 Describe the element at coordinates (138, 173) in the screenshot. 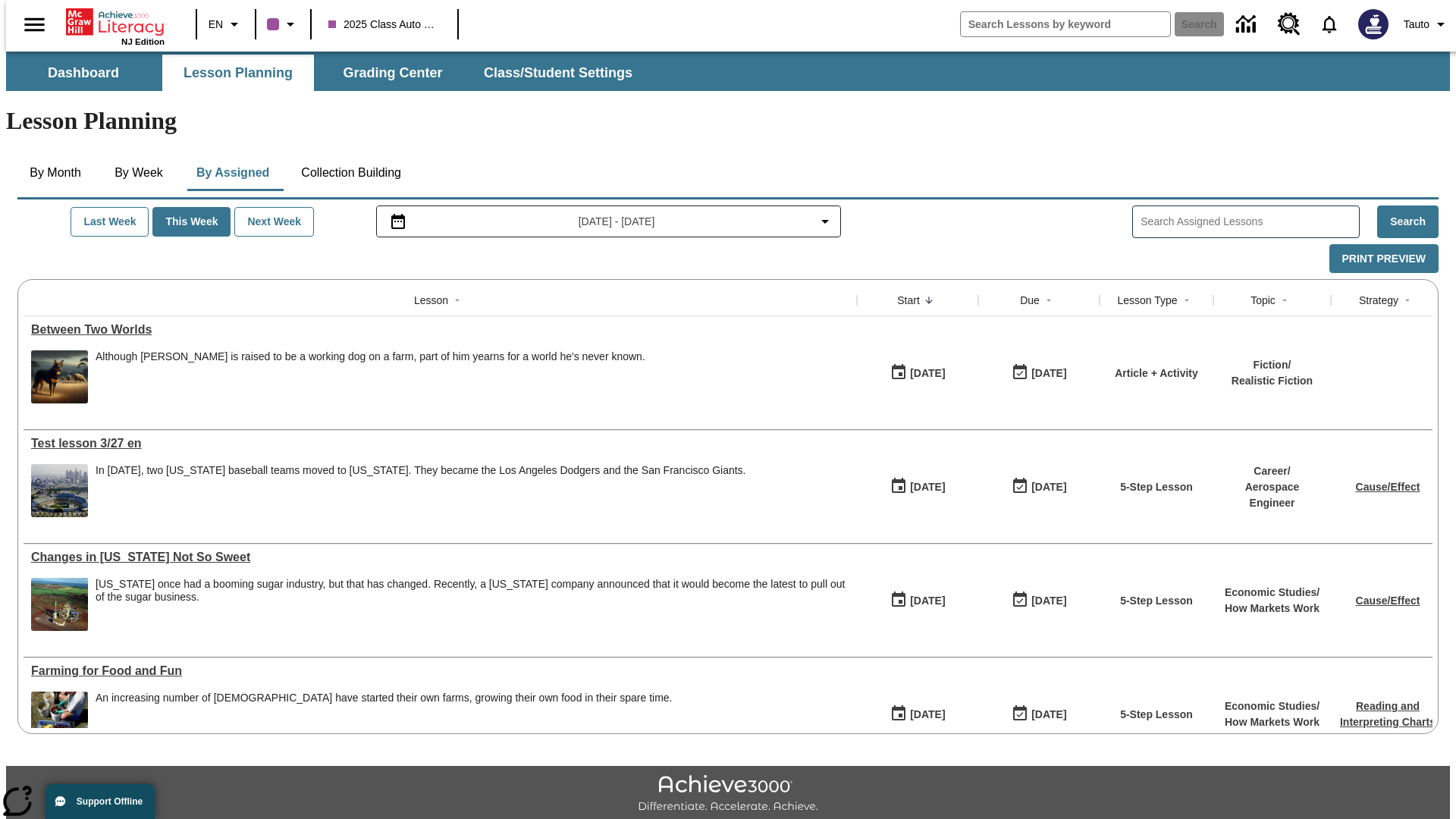

I see `button: By Week` at that location.